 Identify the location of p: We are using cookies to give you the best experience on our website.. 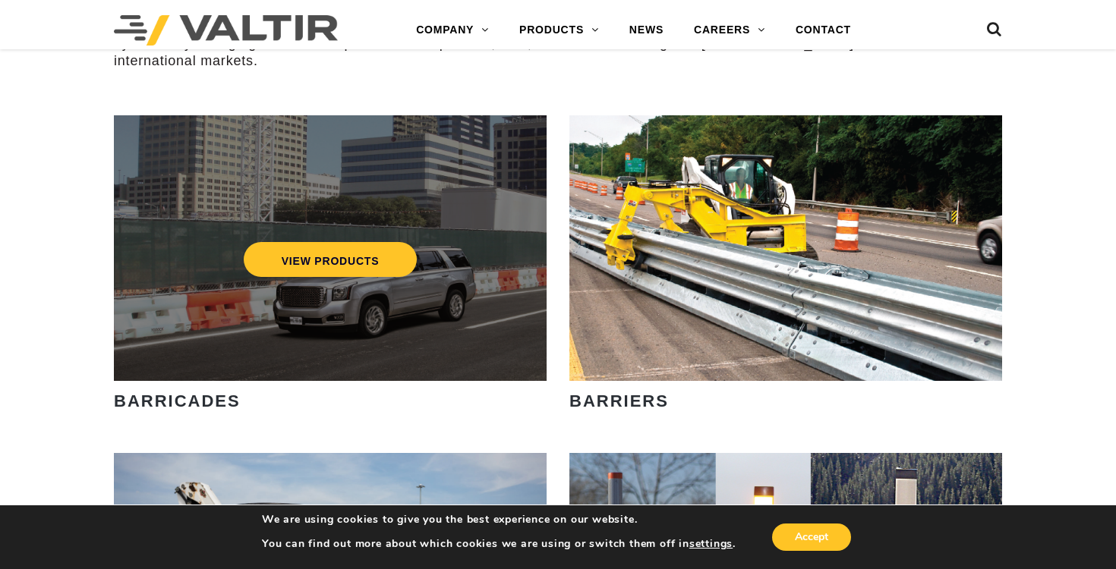
(499, 520).